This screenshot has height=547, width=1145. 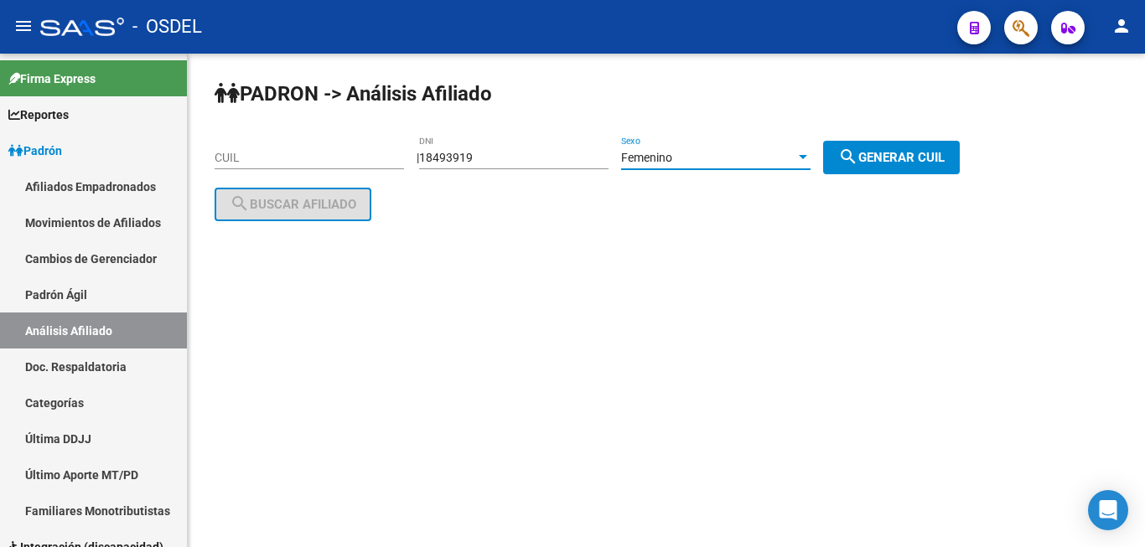 I want to click on button: Generar CUIL, so click(x=891, y=158).